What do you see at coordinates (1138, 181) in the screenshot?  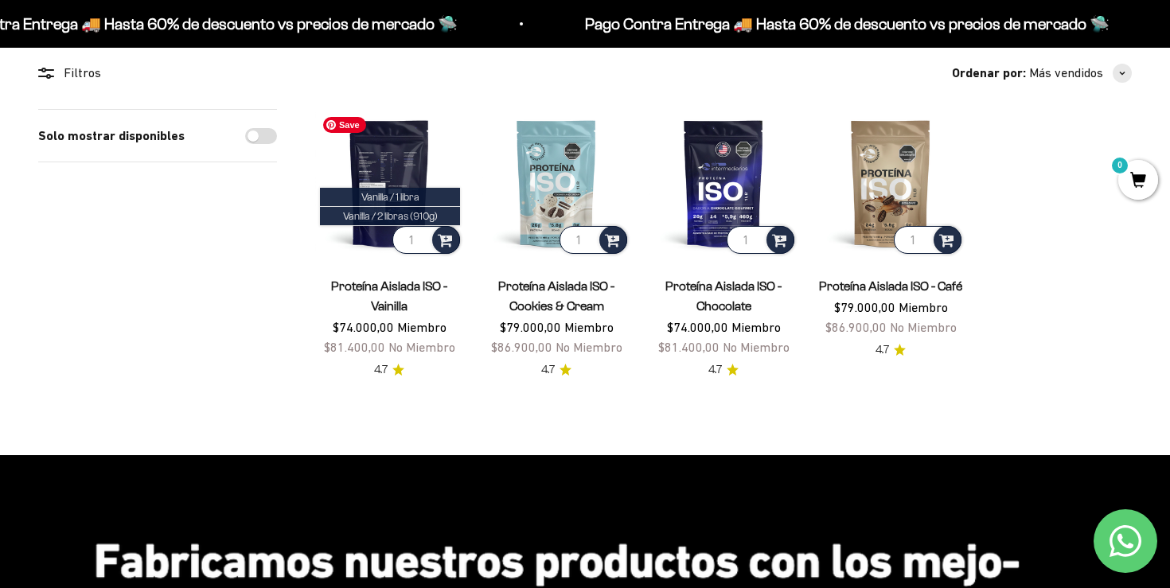 I see `a: 0` at bounding box center [1138, 181].